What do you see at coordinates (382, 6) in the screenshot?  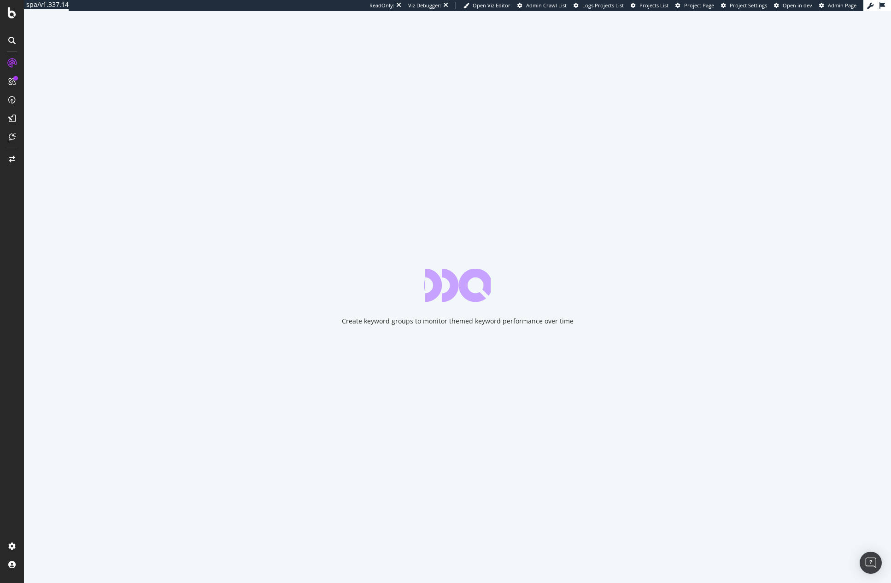 I see `div: ReadOnly:` at bounding box center [382, 6].